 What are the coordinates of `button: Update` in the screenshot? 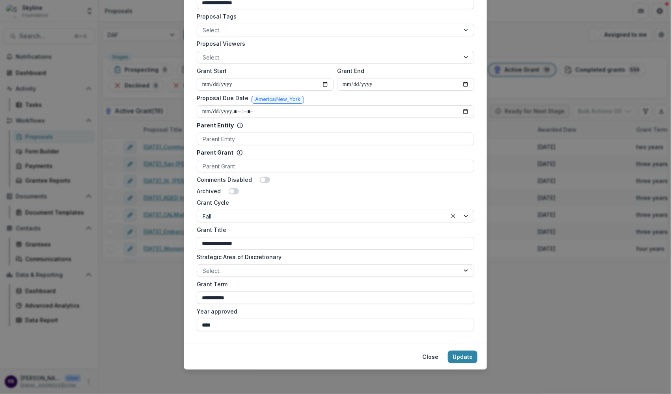 It's located at (463, 357).